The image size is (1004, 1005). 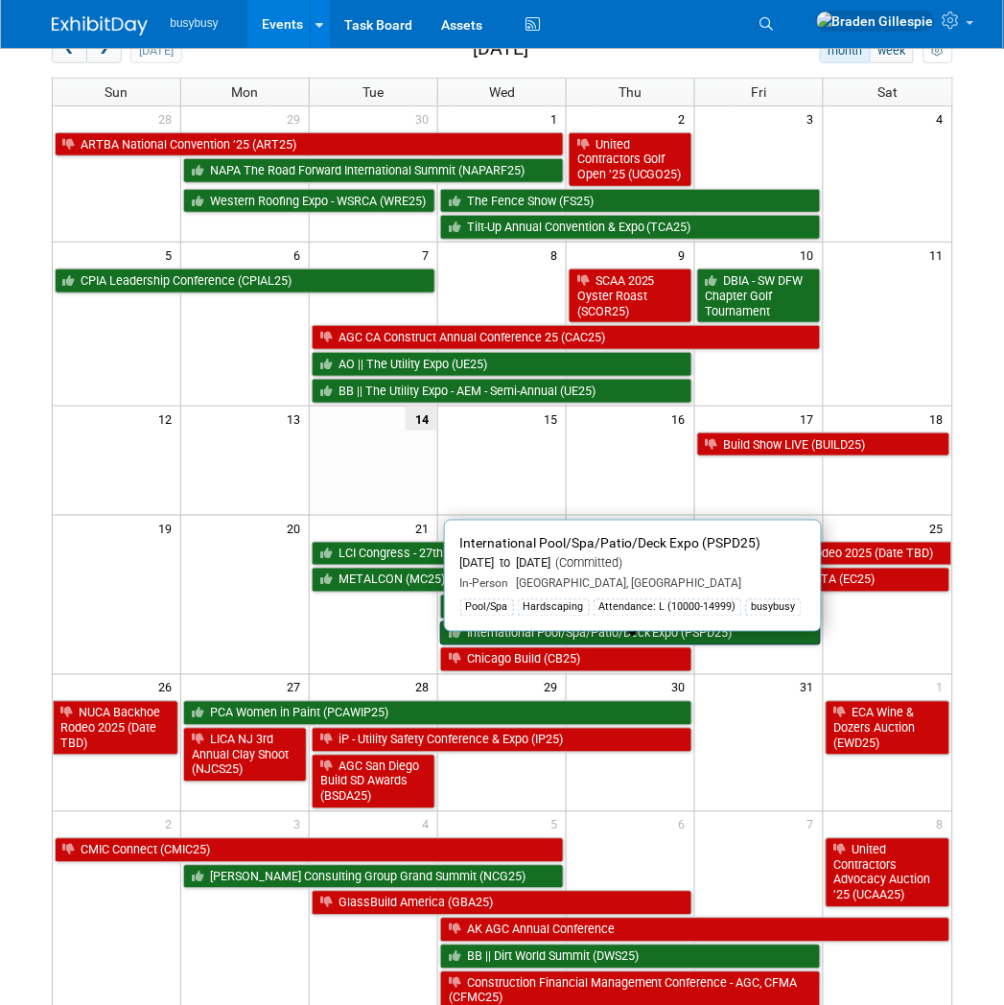 I want to click on a: BB || The Utility Expo - AEM - Semi-Annual (UE25), so click(x=501, y=391).